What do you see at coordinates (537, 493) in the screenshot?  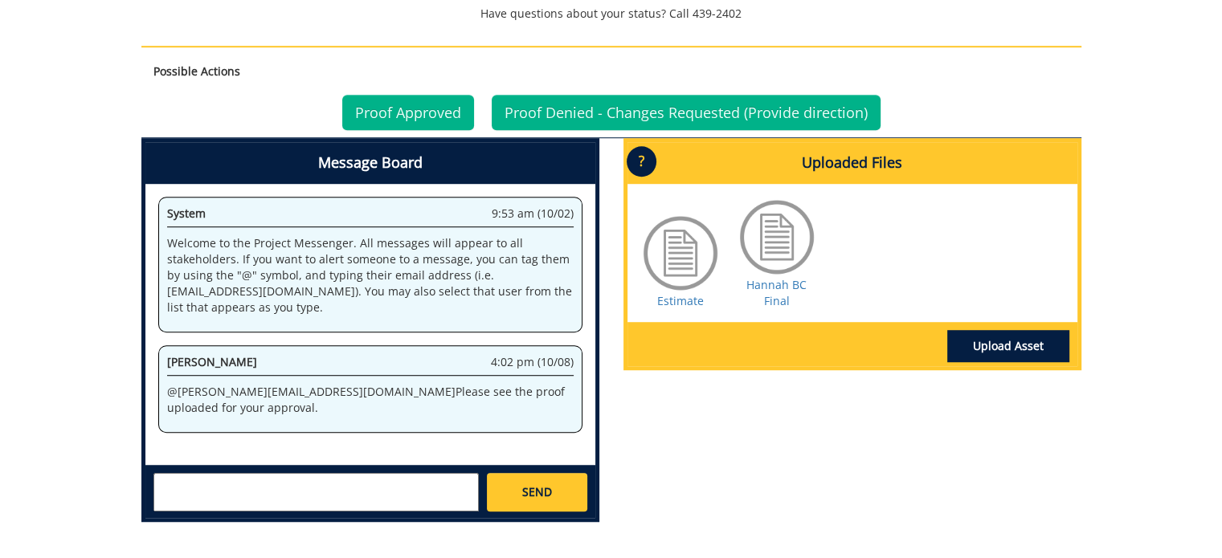 I see `a: SEND` at bounding box center [537, 493].